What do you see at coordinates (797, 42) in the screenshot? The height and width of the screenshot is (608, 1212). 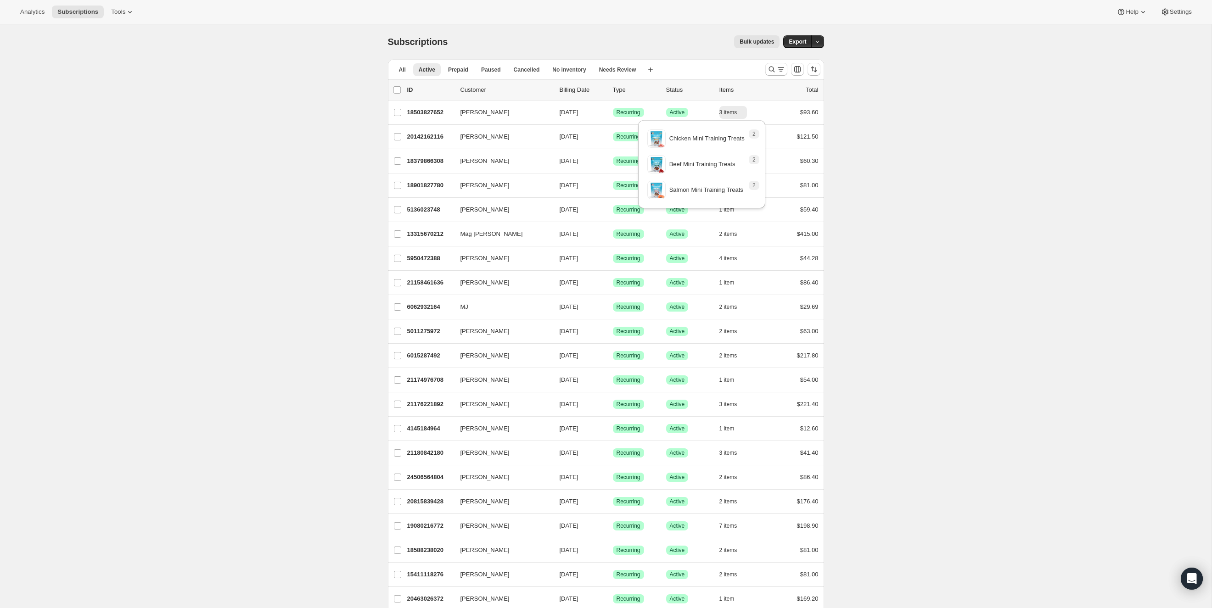 I see `span: Export` at bounding box center [797, 42].